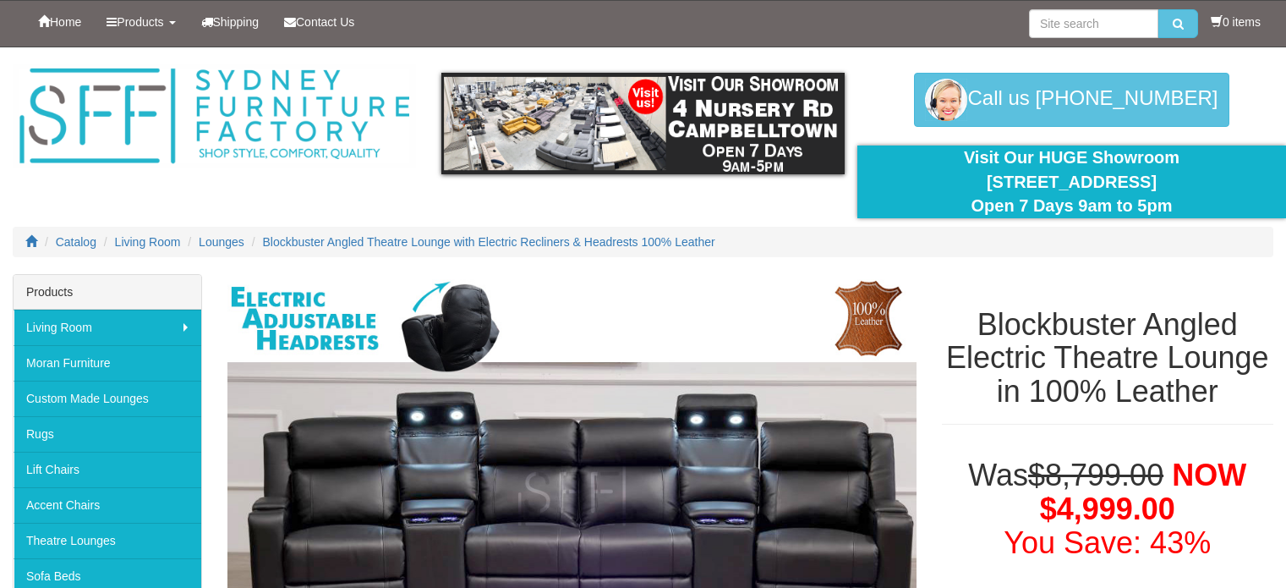  What do you see at coordinates (107, 292) in the screenshot?
I see `div: Products` at bounding box center [107, 292].